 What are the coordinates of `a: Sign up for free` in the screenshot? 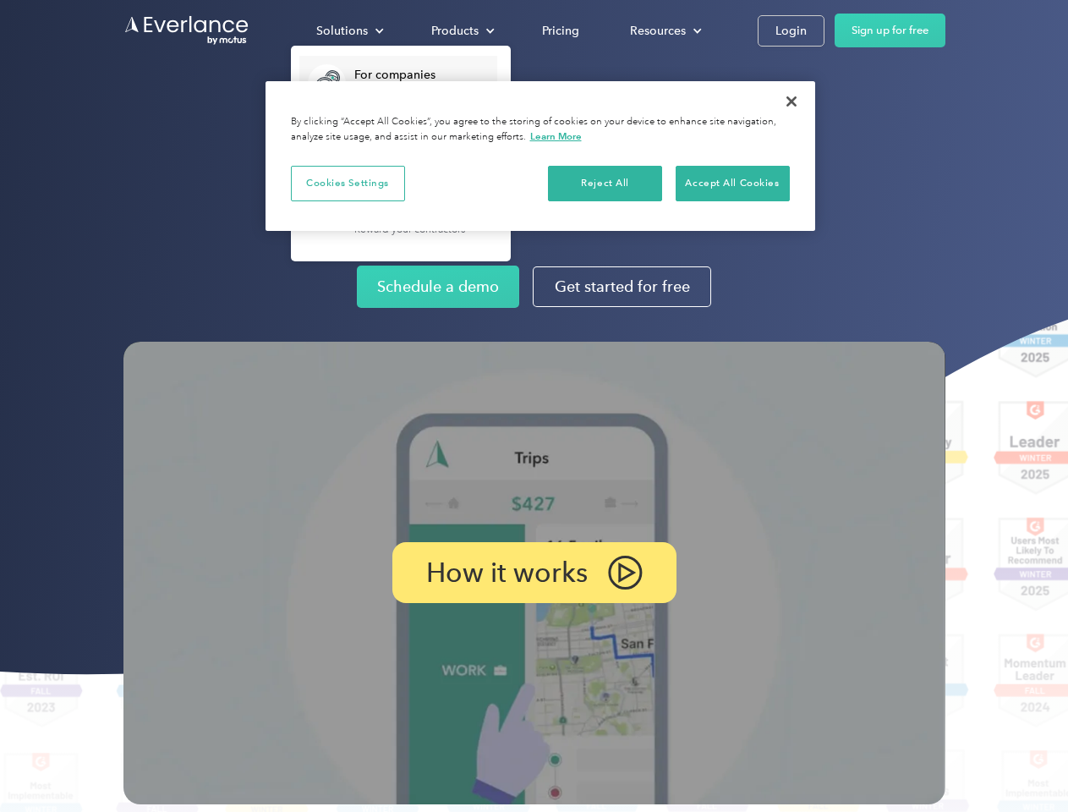 It's located at (890, 30).